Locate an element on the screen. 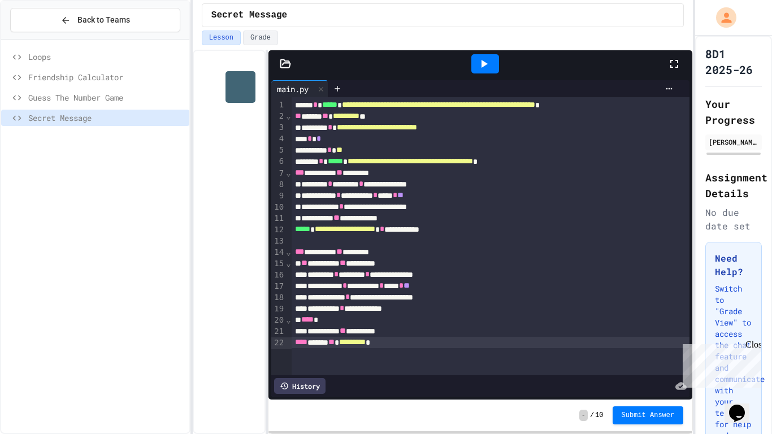  button: Back to Teams is located at coordinates (95, 20).